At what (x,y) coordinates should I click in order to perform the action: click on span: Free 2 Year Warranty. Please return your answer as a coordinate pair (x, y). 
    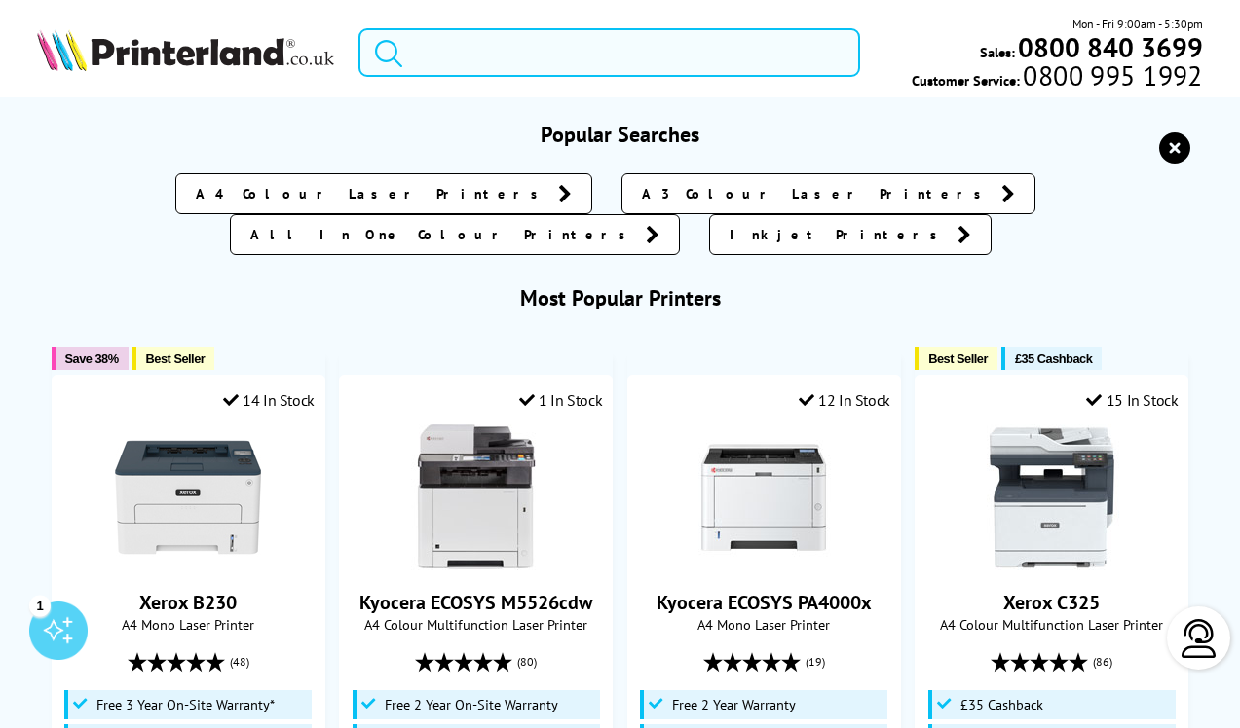
    Looking at the image, I should click on (733, 705).